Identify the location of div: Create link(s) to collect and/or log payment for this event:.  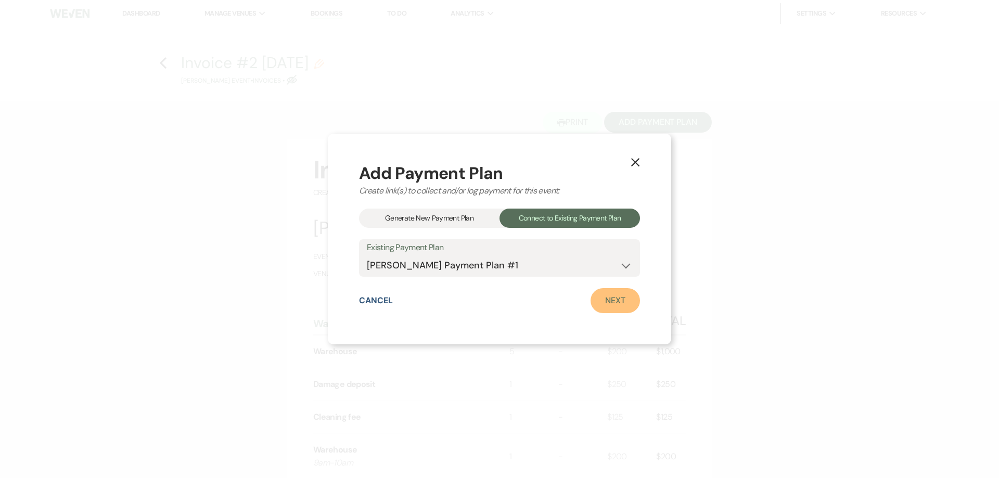
(500, 191).